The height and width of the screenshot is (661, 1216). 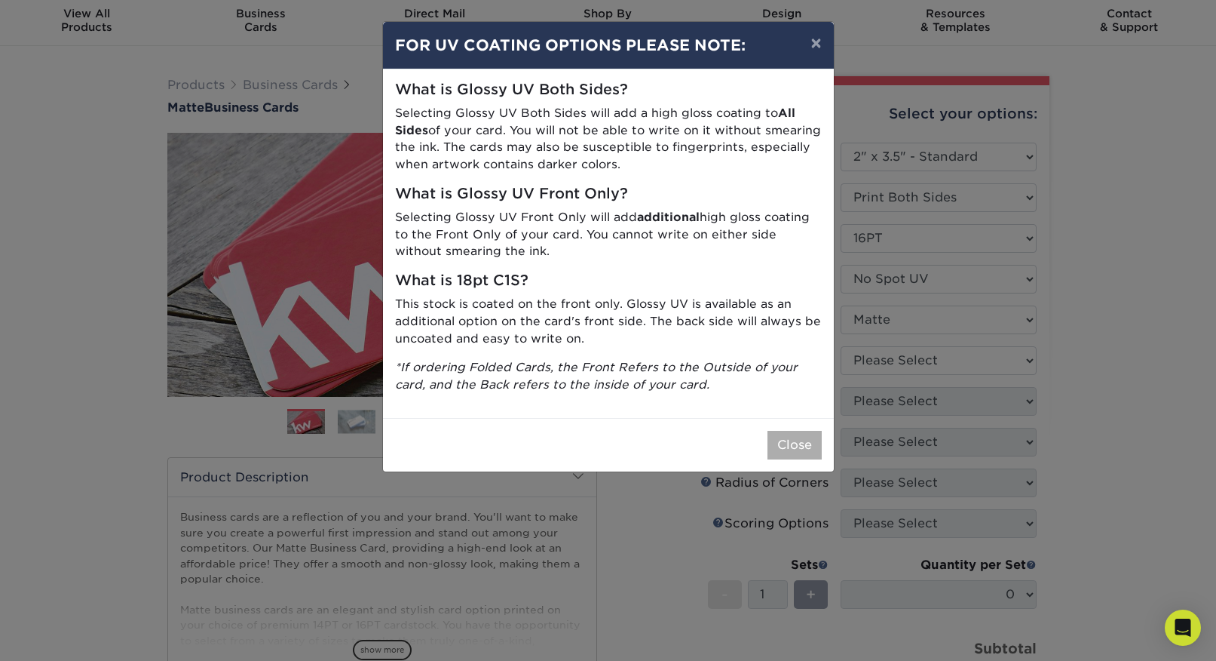 I want to click on h5: What is 18pt C1S?, so click(x=609, y=281).